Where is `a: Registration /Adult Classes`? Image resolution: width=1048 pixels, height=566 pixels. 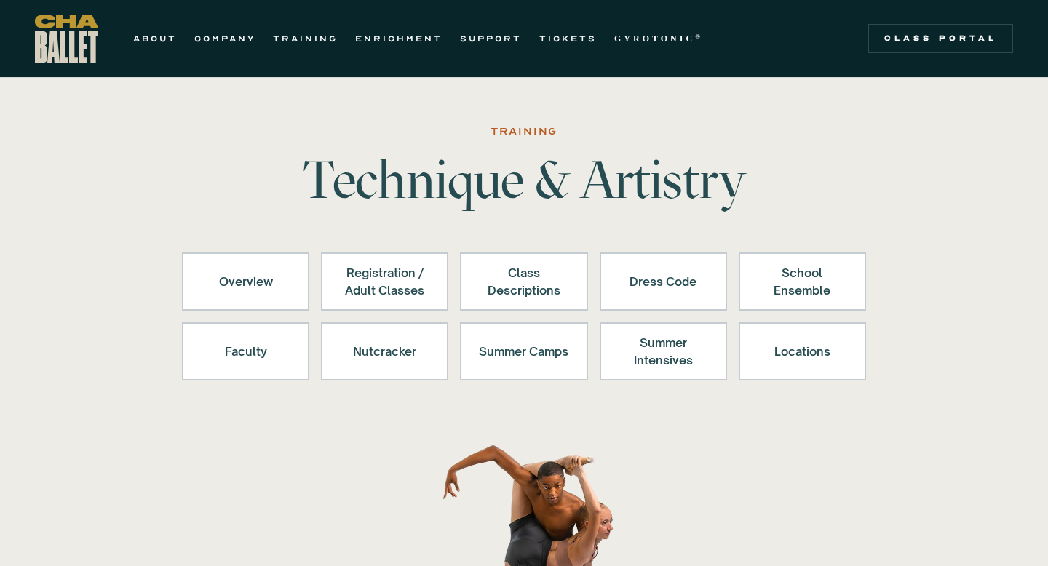 a: Registration /Adult Classes is located at coordinates (384, 282).